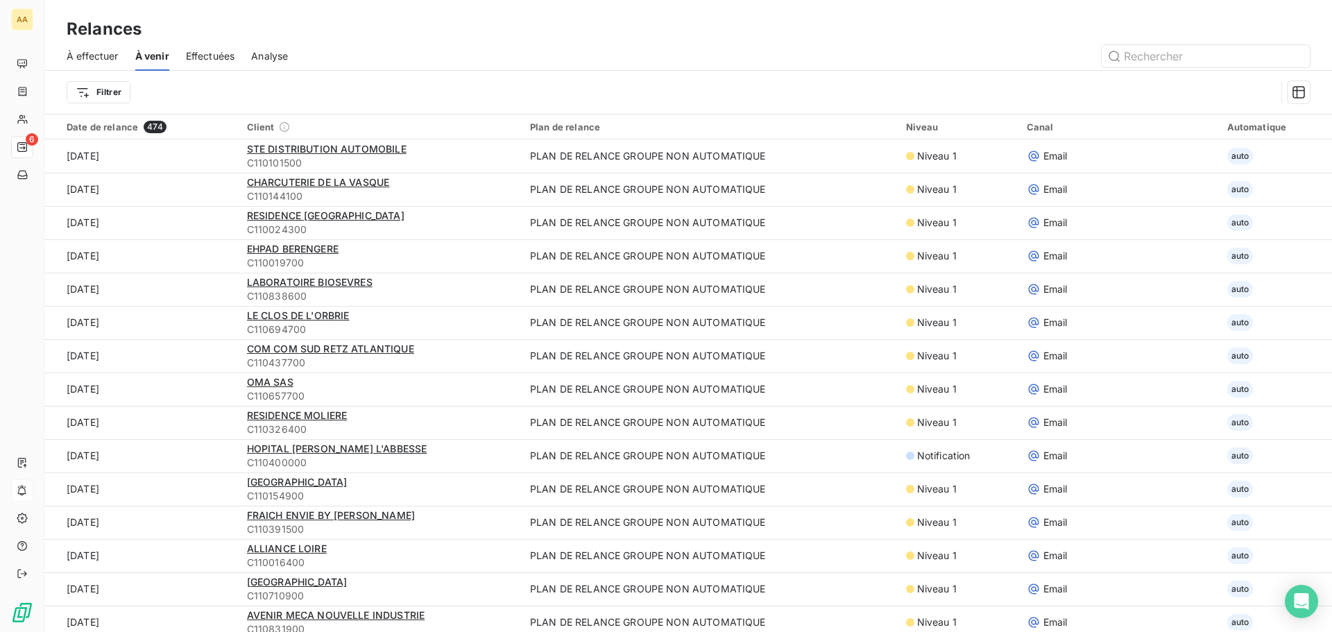  What do you see at coordinates (710, 127) in the screenshot?
I see `div: Plan de relance` at bounding box center [710, 127].